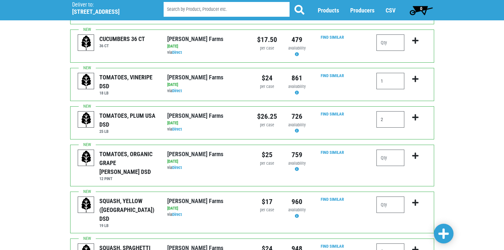  I want to click on p: Deliver to:, so click(110, 5).